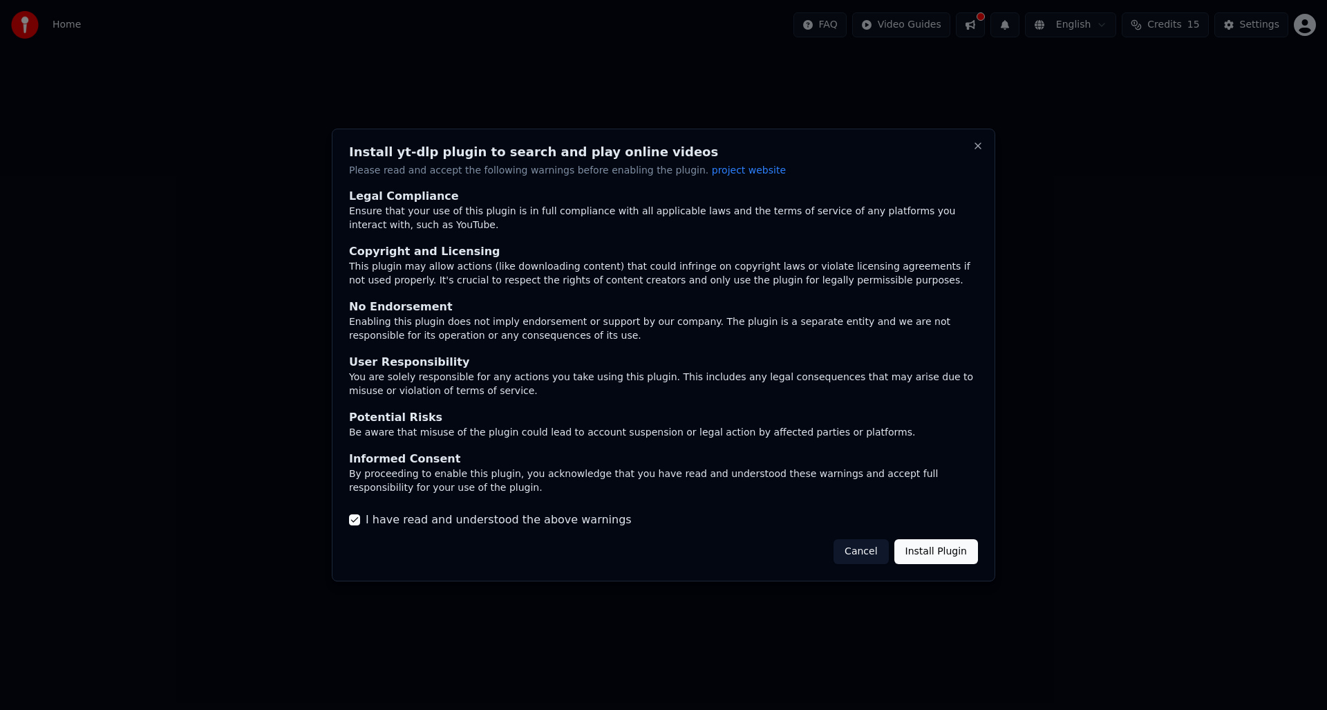 The width and height of the screenshot is (1327, 710). What do you see at coordinates (663, 152) in the screenshot?
I see `h2: Install yt-dlp plugin to search and play online videos` at bounding box center [663, 152].